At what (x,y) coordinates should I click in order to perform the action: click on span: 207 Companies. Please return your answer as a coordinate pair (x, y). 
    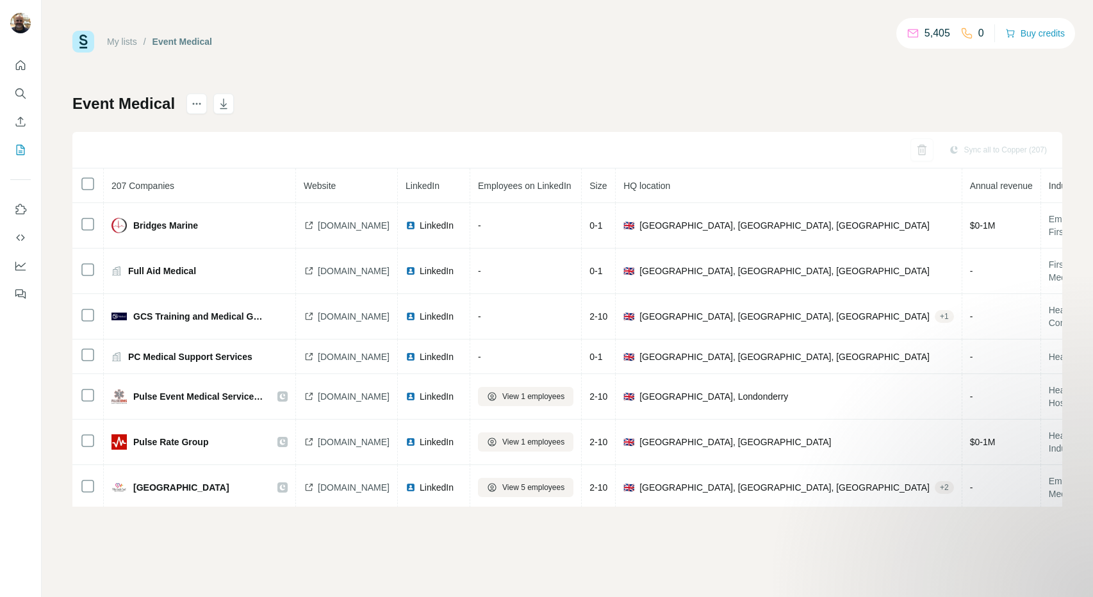
    Looking at the image, I should click on (143, 186).